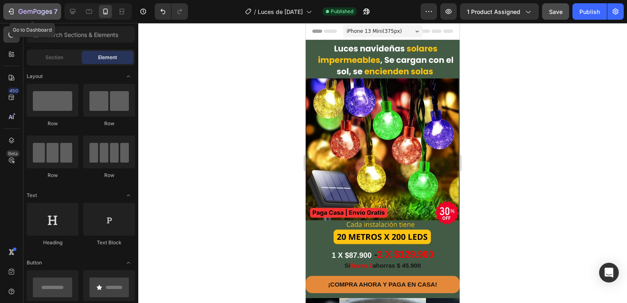  What do you see at coordinates (56, 242) in the screenshot?
I see `span: llevas 2` at bounding box center [56, 242].